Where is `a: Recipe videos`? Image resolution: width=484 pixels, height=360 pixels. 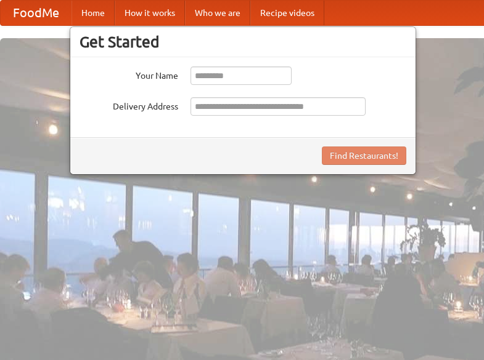 a: Recipe videos is located at coordinates (287, 13).